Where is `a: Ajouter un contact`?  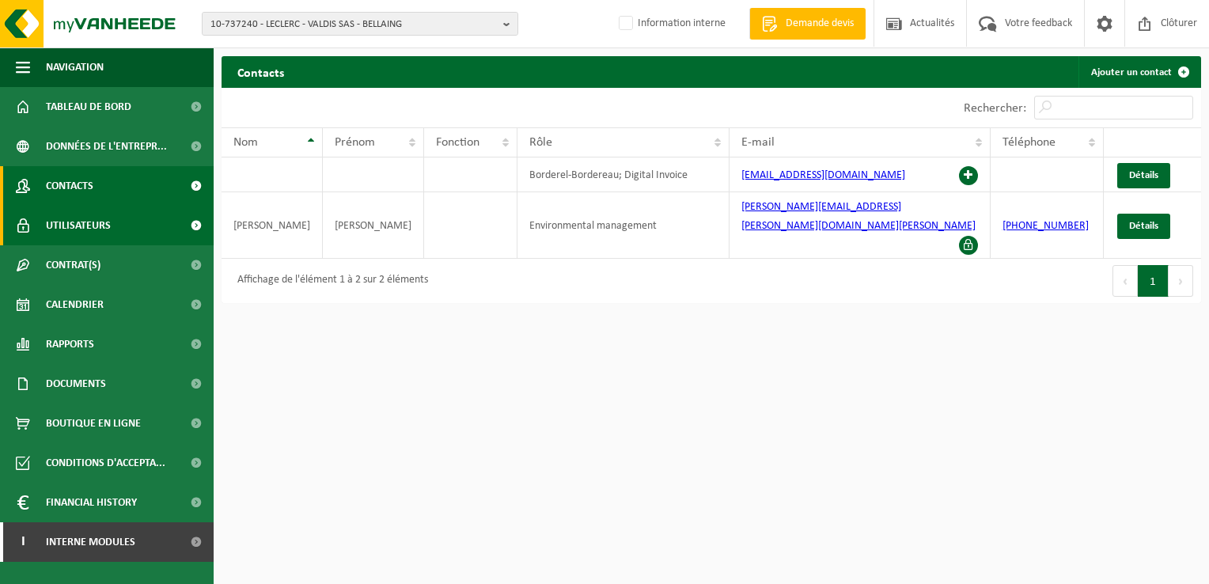
a: Ajouter un contact is located at coordinates (1138, 72).